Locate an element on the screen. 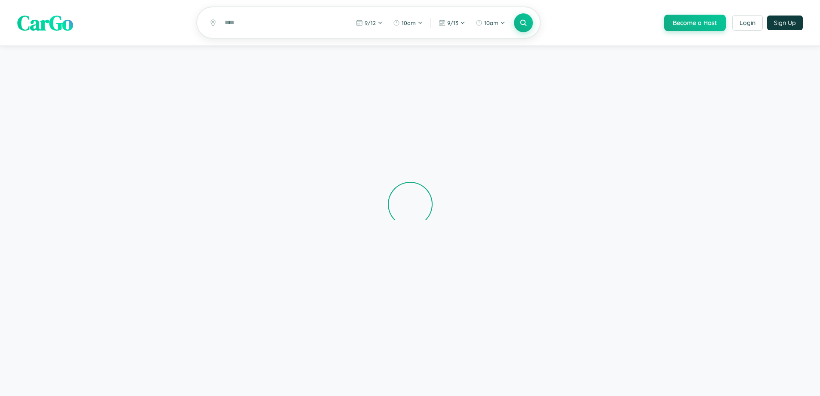  button: 9/12 is located at coordinates (369, 23).